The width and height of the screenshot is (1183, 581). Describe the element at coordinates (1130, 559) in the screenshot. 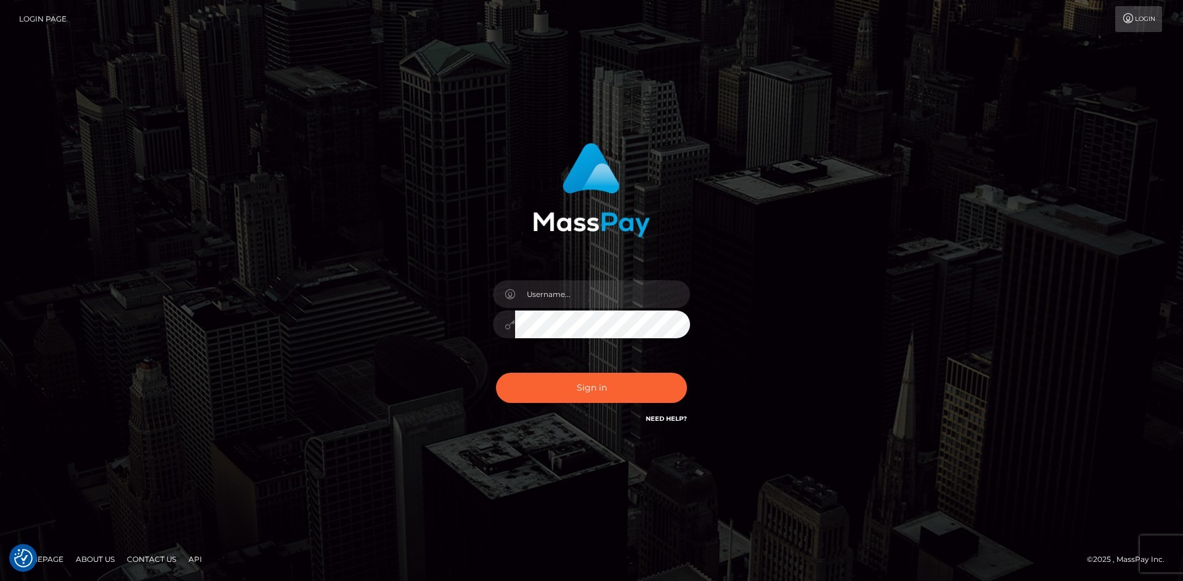

I see `div: © 2025 , MassPay Inc.` at that location.